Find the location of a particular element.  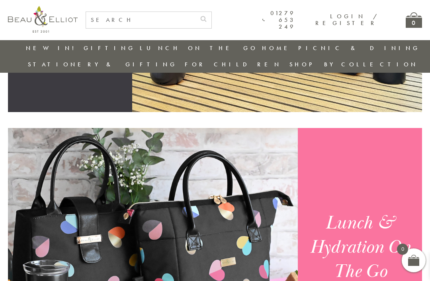

span: 0 is located at coordinates (402, 250).